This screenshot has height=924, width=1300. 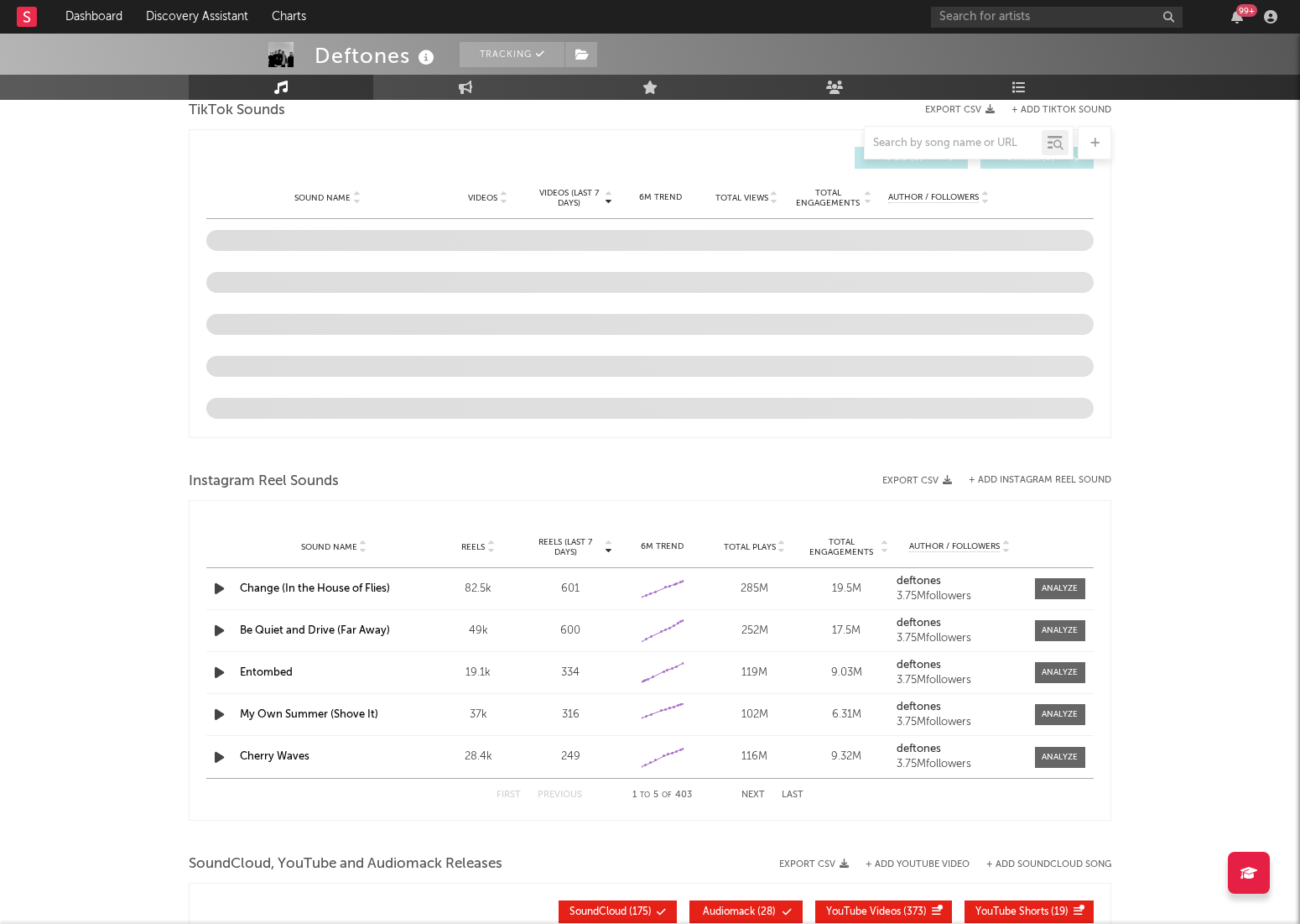 What do you see at coordinates (909, 865) in the screenshot?
I see `div: + Add YouTube Video` at bounding box center [909, 865].